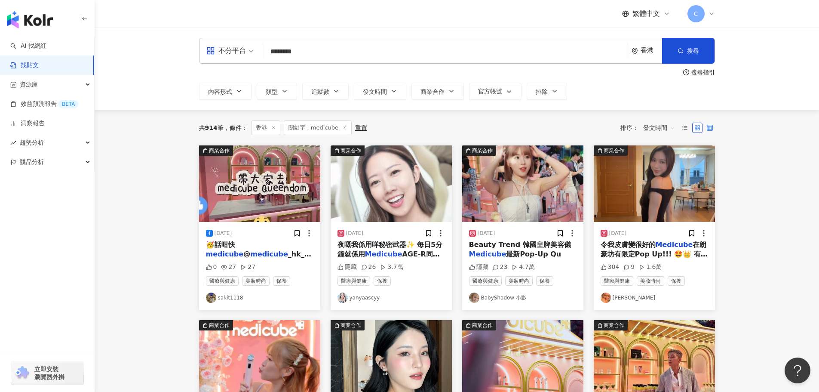 The width and height of the screenshot is (819, 392). Describe the element at coordinates (432, 92) in the screenshot. I see `span: 商業合作` at that location.